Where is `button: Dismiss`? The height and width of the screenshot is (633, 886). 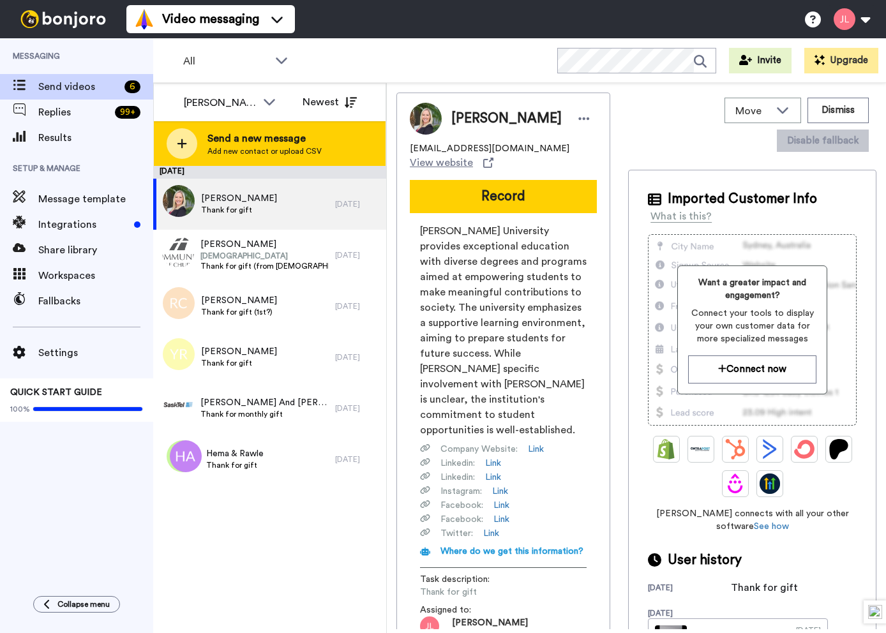 button: Dismiss is located at coordinates (838, 110).